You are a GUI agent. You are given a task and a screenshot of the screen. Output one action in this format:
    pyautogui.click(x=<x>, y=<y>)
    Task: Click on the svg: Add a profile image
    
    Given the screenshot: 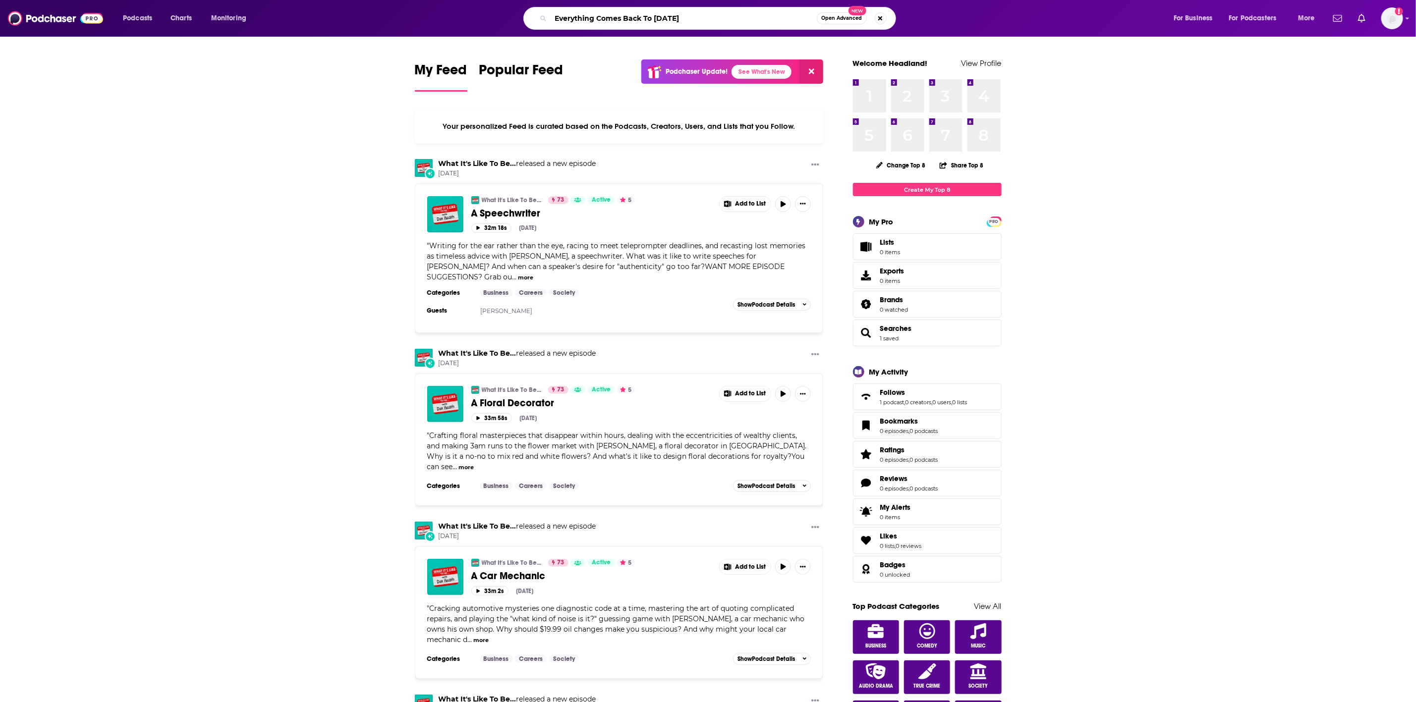 What is the action you would take?
    pyautogui.click(x=1399, y=11)
    